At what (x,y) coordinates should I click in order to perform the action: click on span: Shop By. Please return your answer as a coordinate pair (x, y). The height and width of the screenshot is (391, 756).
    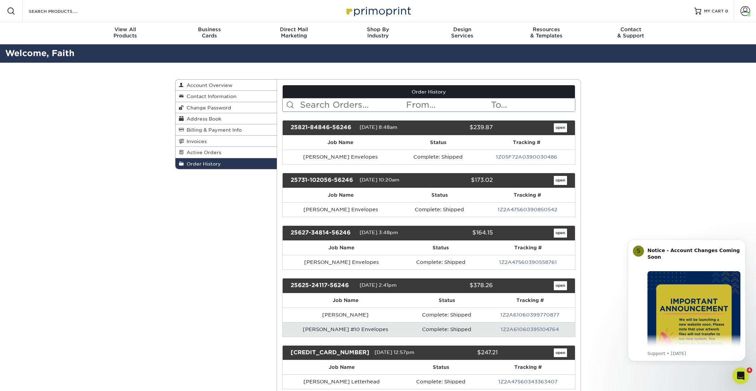
    Looking at the image, I should click on (378, 29).